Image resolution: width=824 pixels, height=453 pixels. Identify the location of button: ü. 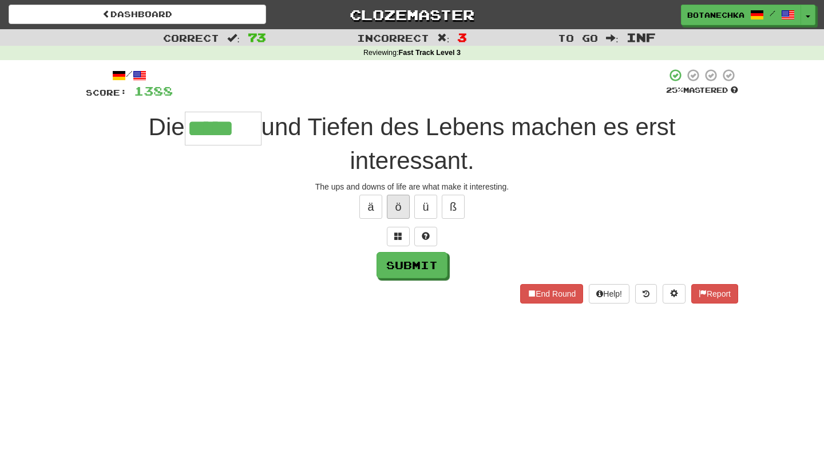
(426, 207).